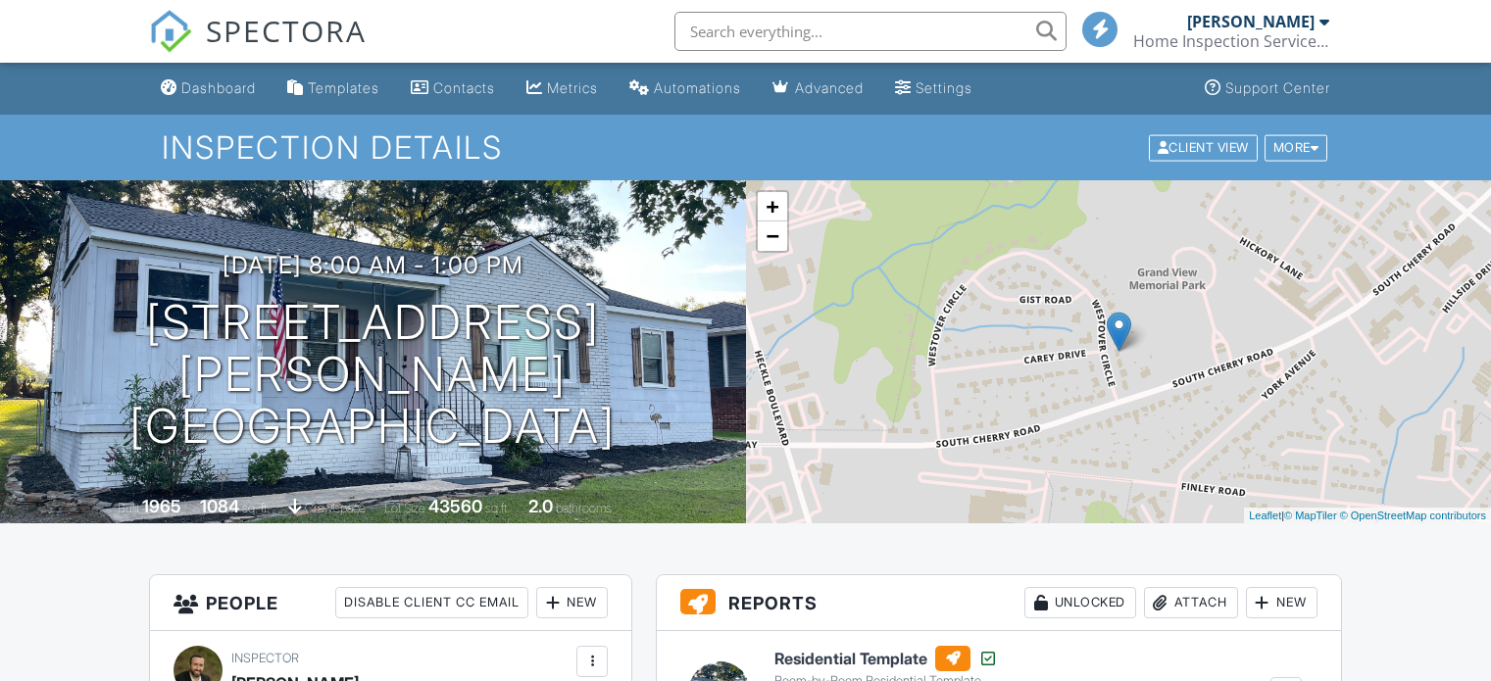 The width and height of the screenshot is (1491, 681). I want to click on a: Dashboard, so click(208, 88).